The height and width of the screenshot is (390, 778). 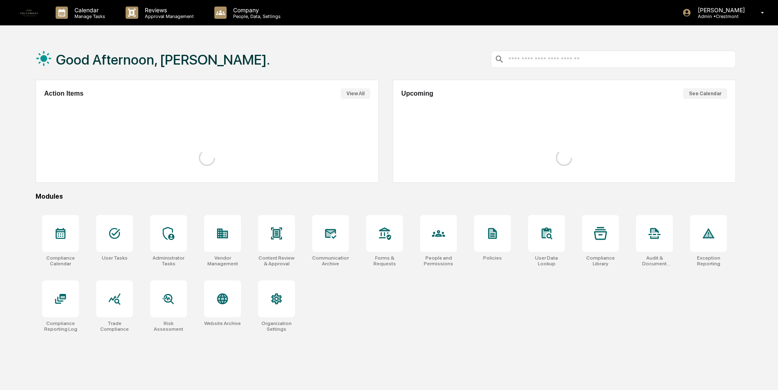 What do you see at coordinates (114, 326) in the screenshot?
I see `div: Trade Compliance` at bounding box center [114, 326].